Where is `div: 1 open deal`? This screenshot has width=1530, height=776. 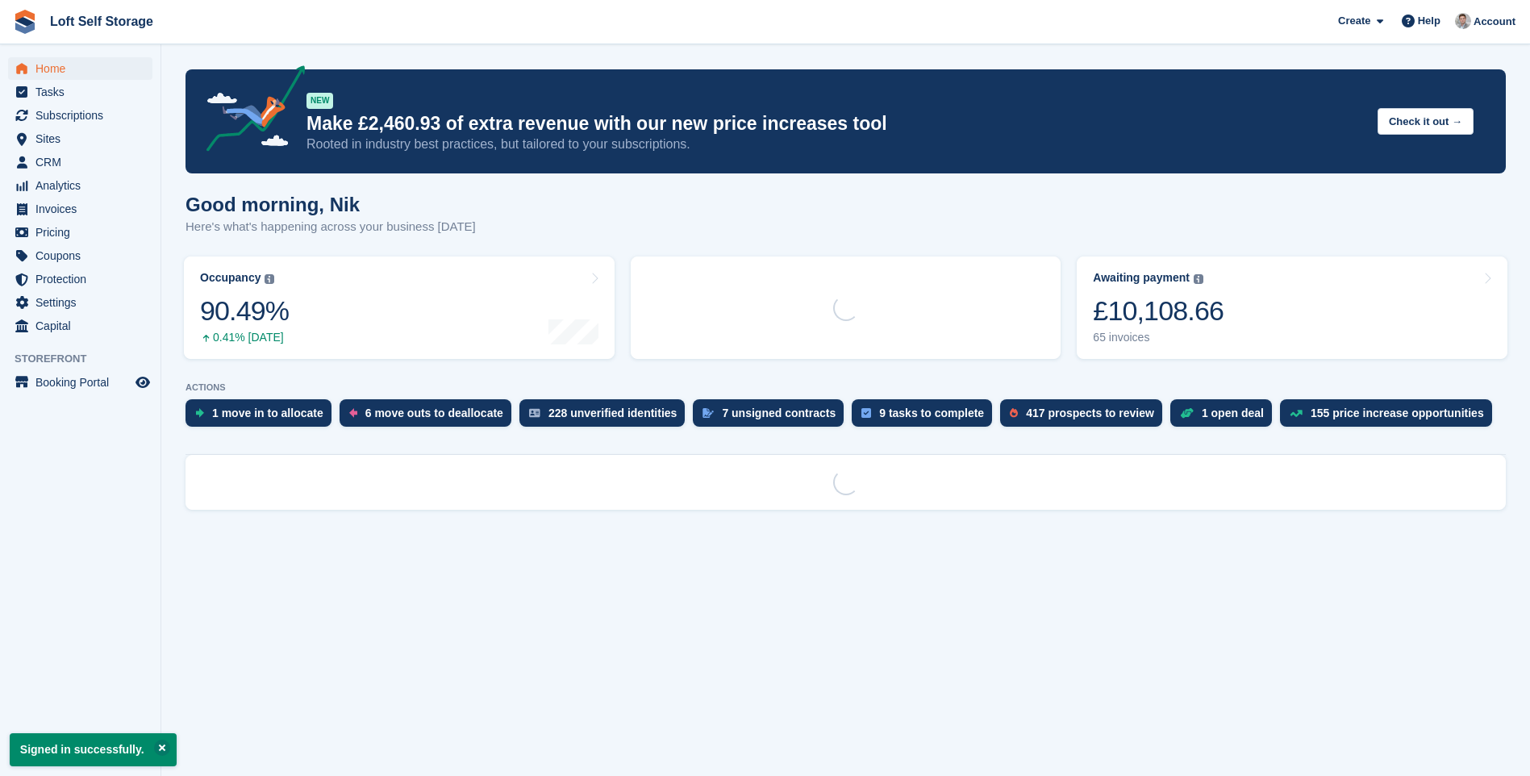 div: 1 open deal is located at coordinates (1232, 413).